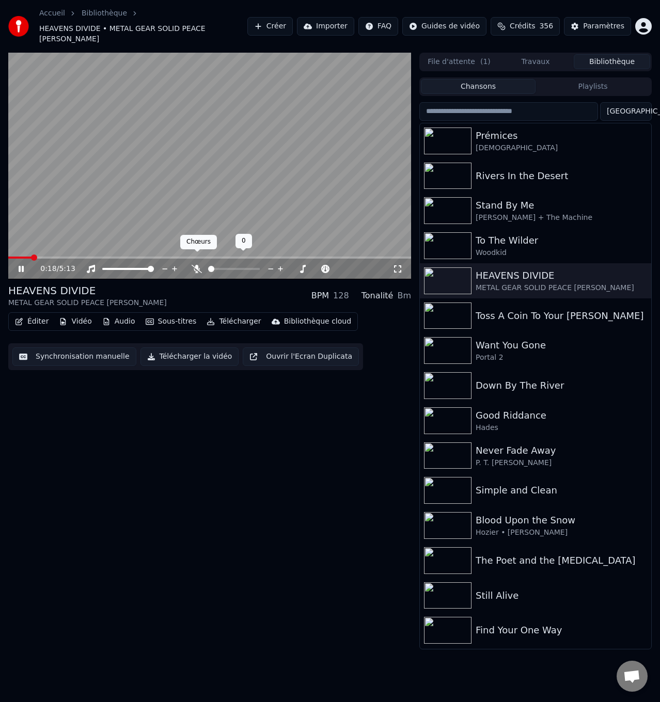 The image size is (660, 702). Describe the element at coordinates (561, 596) in the screenshot. I see `div: Still Alive` at that location.